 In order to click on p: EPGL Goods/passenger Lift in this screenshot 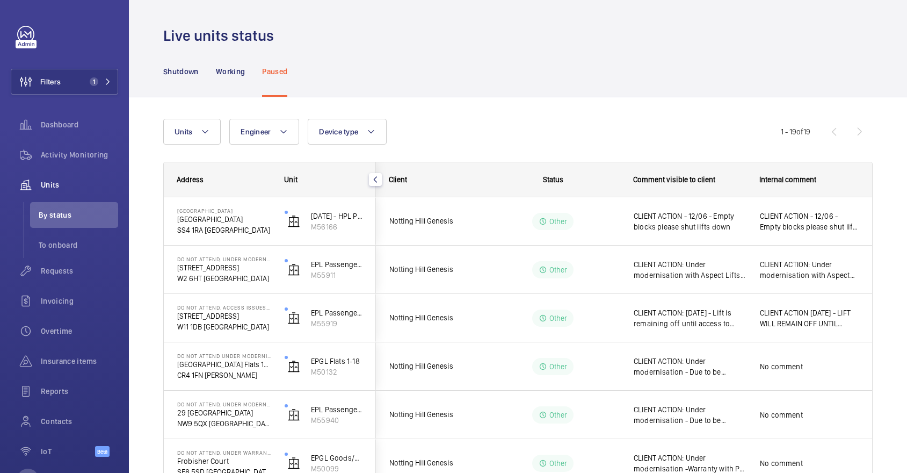, I will do `click(337, 458)`.